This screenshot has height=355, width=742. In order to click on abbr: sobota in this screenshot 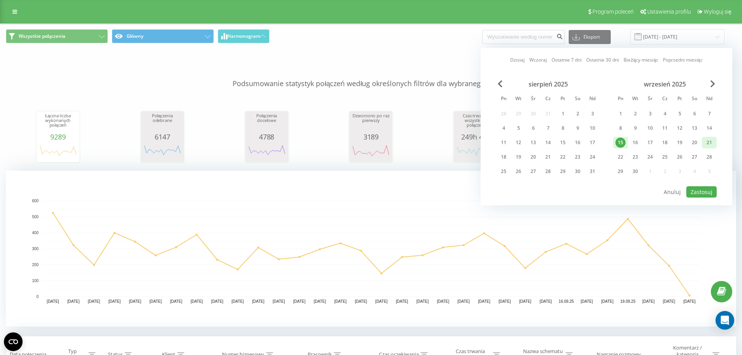, I will do `click(694, 99)`.